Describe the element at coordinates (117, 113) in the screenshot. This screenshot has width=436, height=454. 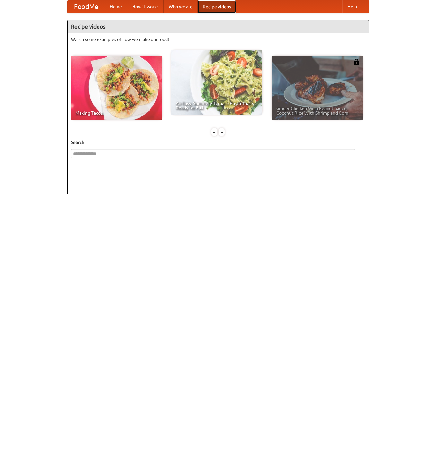
I see `span: Making Tacos` at that location.